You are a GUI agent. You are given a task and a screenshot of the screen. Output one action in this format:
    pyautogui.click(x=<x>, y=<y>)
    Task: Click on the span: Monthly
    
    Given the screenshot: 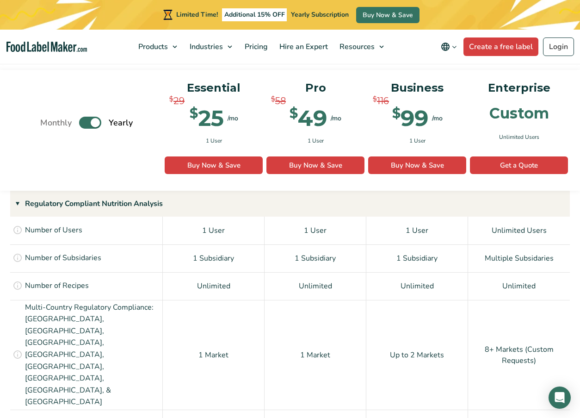 What is the action you would take?
    pyautogui.click(x=56, y=123)
    